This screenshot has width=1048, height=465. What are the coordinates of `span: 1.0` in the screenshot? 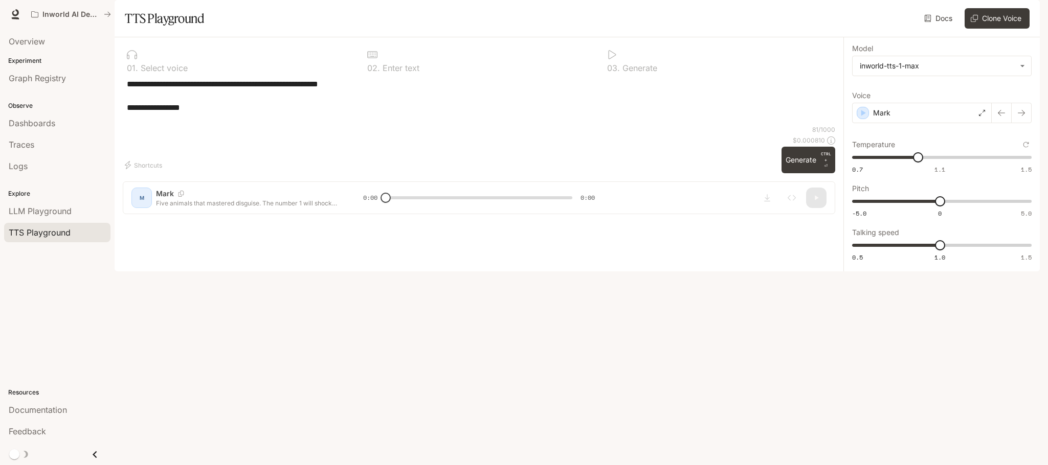 It's located at (939, 257).